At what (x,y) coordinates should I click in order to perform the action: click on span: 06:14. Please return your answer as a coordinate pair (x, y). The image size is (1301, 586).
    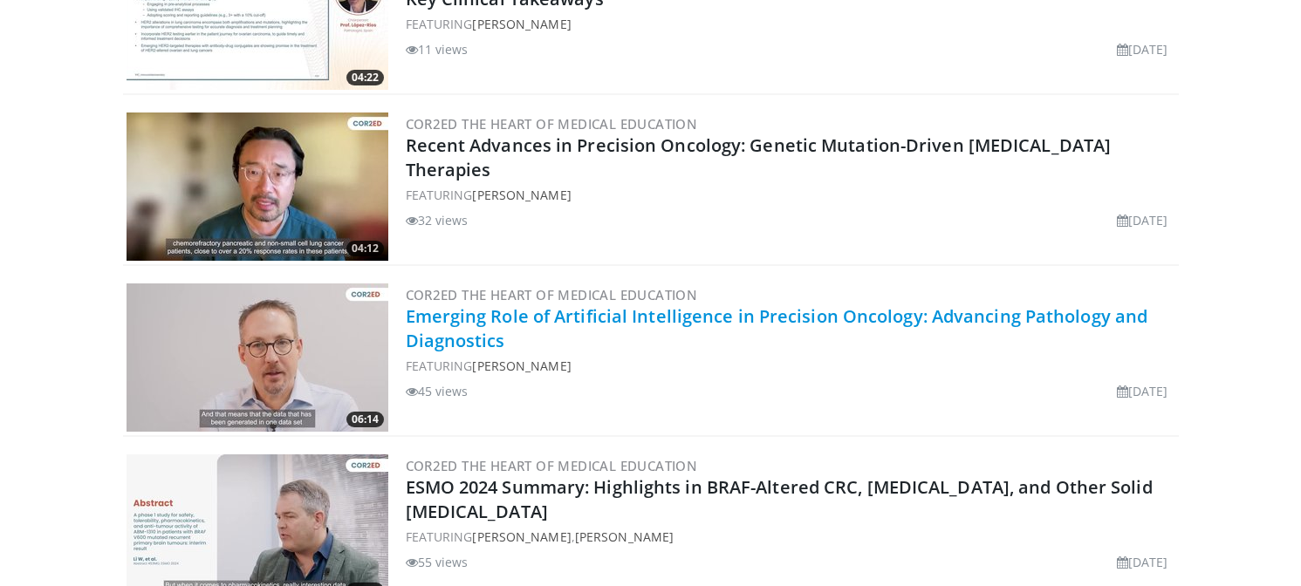
    Looking at the image, I should click on (365, 420).